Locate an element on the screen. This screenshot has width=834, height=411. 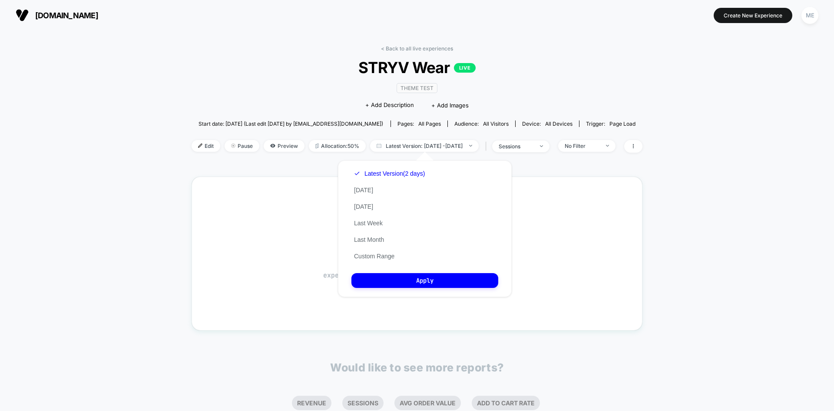
p: Would like to see more reports? is located at coordinates (417, 367).